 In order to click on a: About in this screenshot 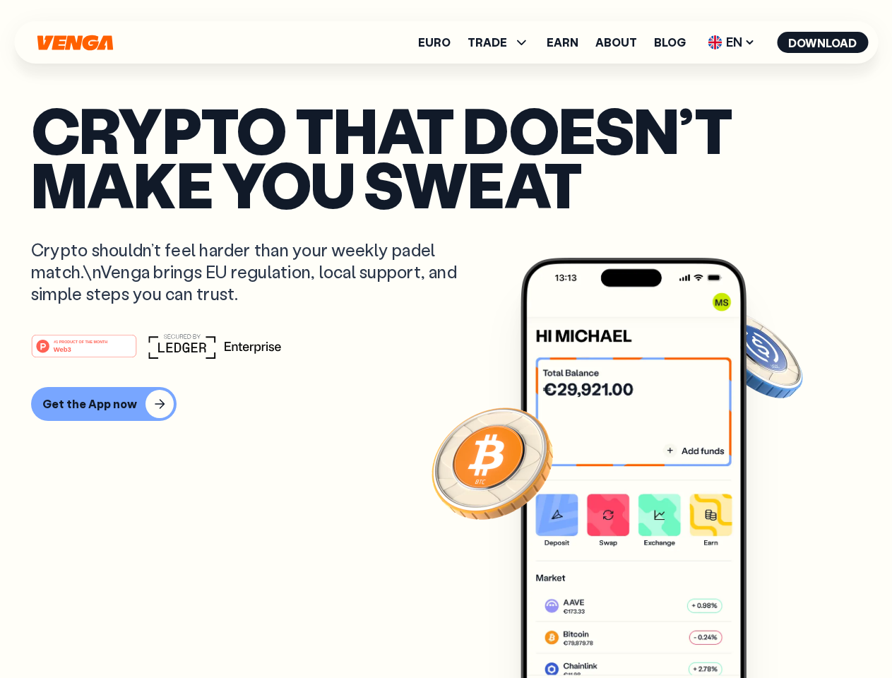, I will do `click(616, 42)`.